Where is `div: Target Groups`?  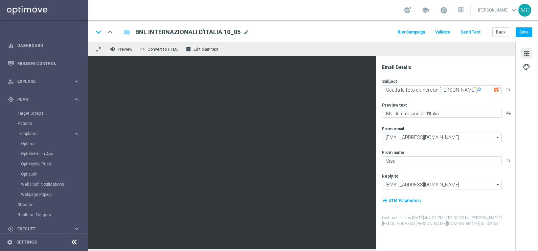 div: Target Groups is located at coordinates (52, 113).